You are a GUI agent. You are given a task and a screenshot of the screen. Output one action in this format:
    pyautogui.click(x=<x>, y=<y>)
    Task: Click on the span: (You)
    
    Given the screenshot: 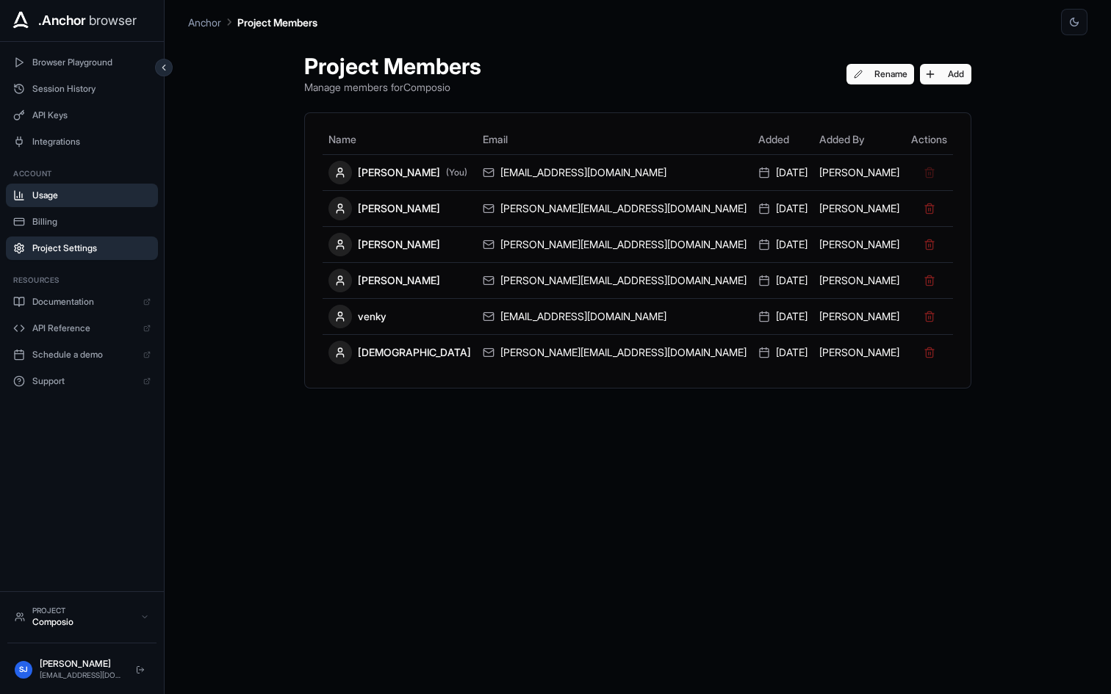 What is the action you would take?
    pyautogui.click(x=456, y=173)
    